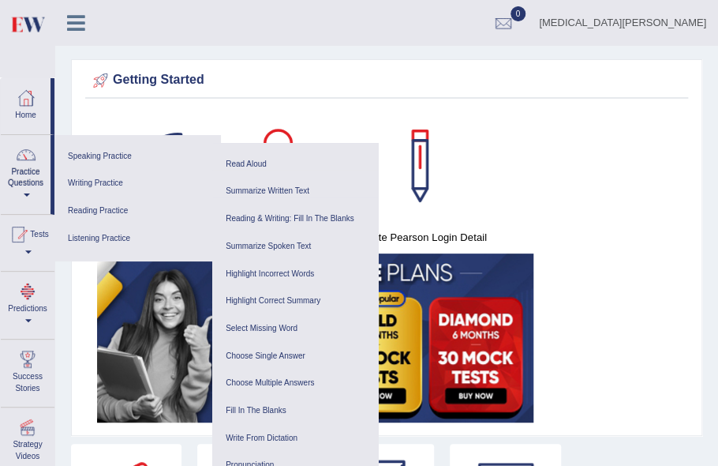  Describe the element at coordinates (295, 191) in the screenshot. I see `a: Summarize Written Text` at that location.